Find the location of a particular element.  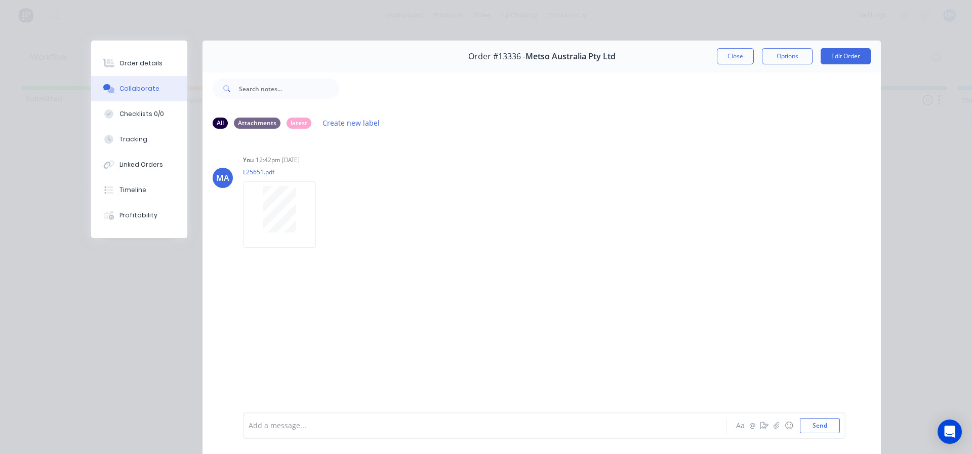

button: Profitability is located at coordinates (139, 215).